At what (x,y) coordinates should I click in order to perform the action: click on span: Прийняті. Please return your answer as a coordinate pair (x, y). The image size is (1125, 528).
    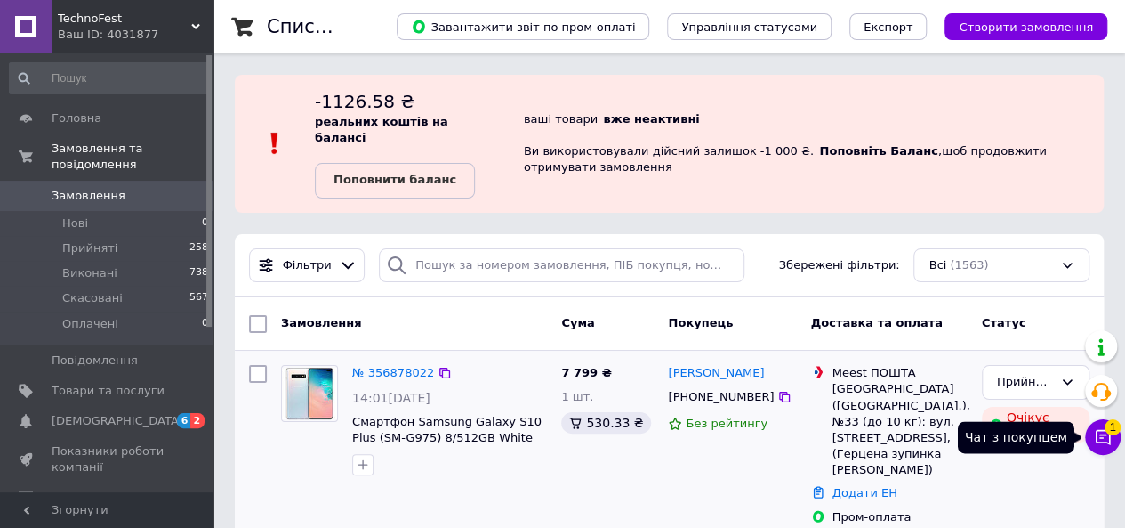
    Looking at the image, I should click on (90, 248).